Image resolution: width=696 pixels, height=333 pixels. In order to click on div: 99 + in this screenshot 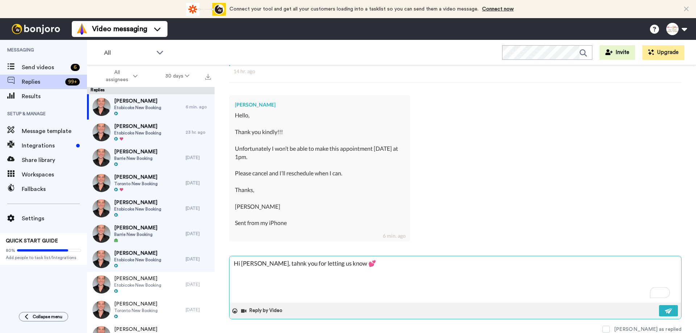, I will do `click(72, 82)`.